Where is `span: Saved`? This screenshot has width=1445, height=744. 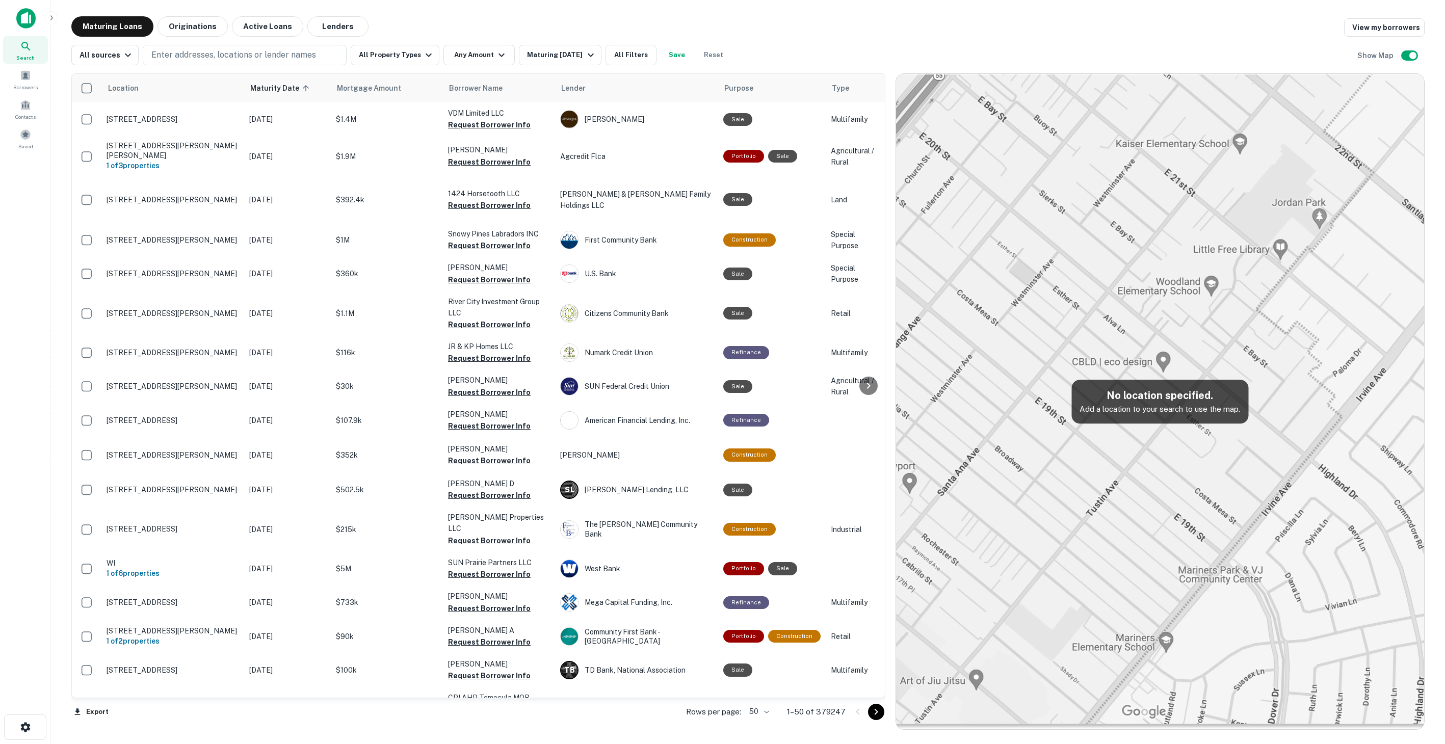
span: Saved is located at coordinates (25, 146).